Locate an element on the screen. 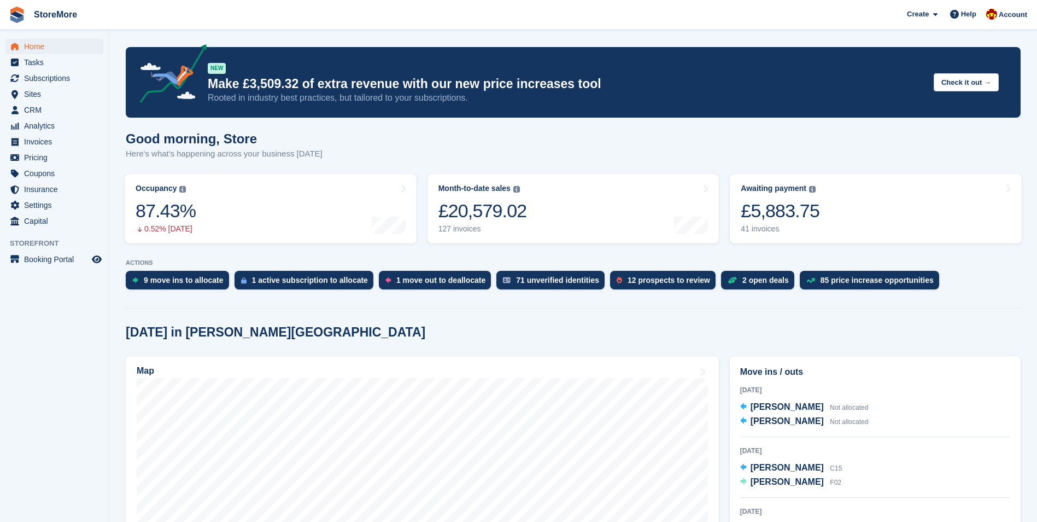 Image resolution: width=1037 pixels, height=522 pixels. div: 1 move out to deallocate is located at coordinates (441, 280).